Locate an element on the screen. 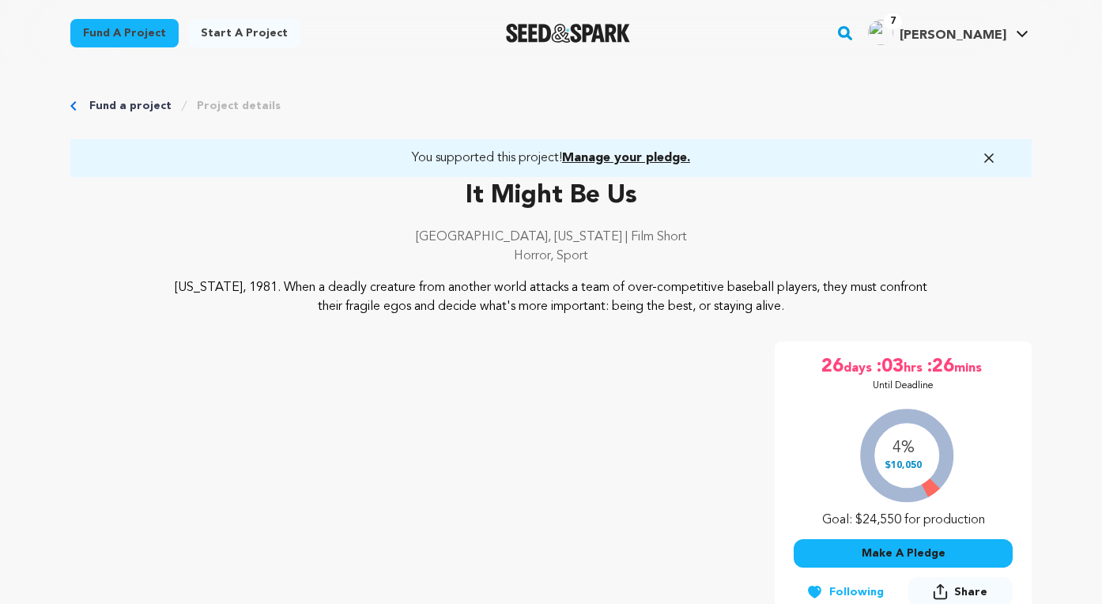 The height and width of the screenshot is (604, 1102). p: It Might Be Us is located at coordinates (551, 196).